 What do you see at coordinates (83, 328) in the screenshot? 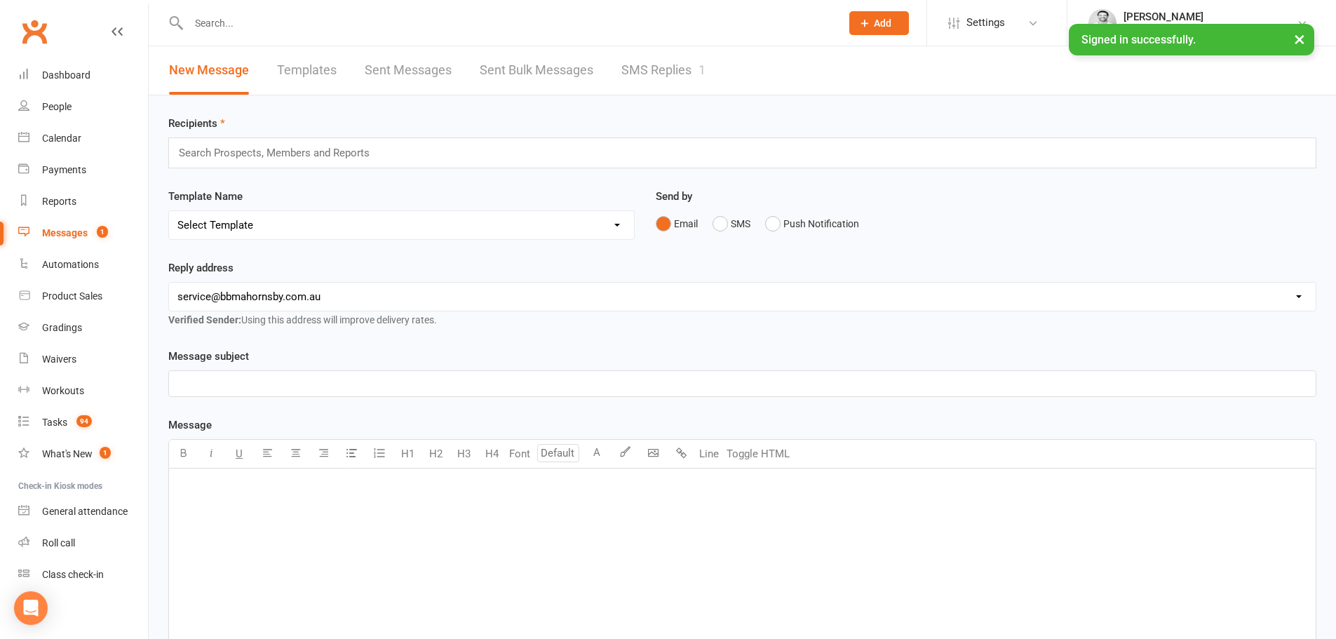
I see `a: Gradings` at bounding box center [83, 328].